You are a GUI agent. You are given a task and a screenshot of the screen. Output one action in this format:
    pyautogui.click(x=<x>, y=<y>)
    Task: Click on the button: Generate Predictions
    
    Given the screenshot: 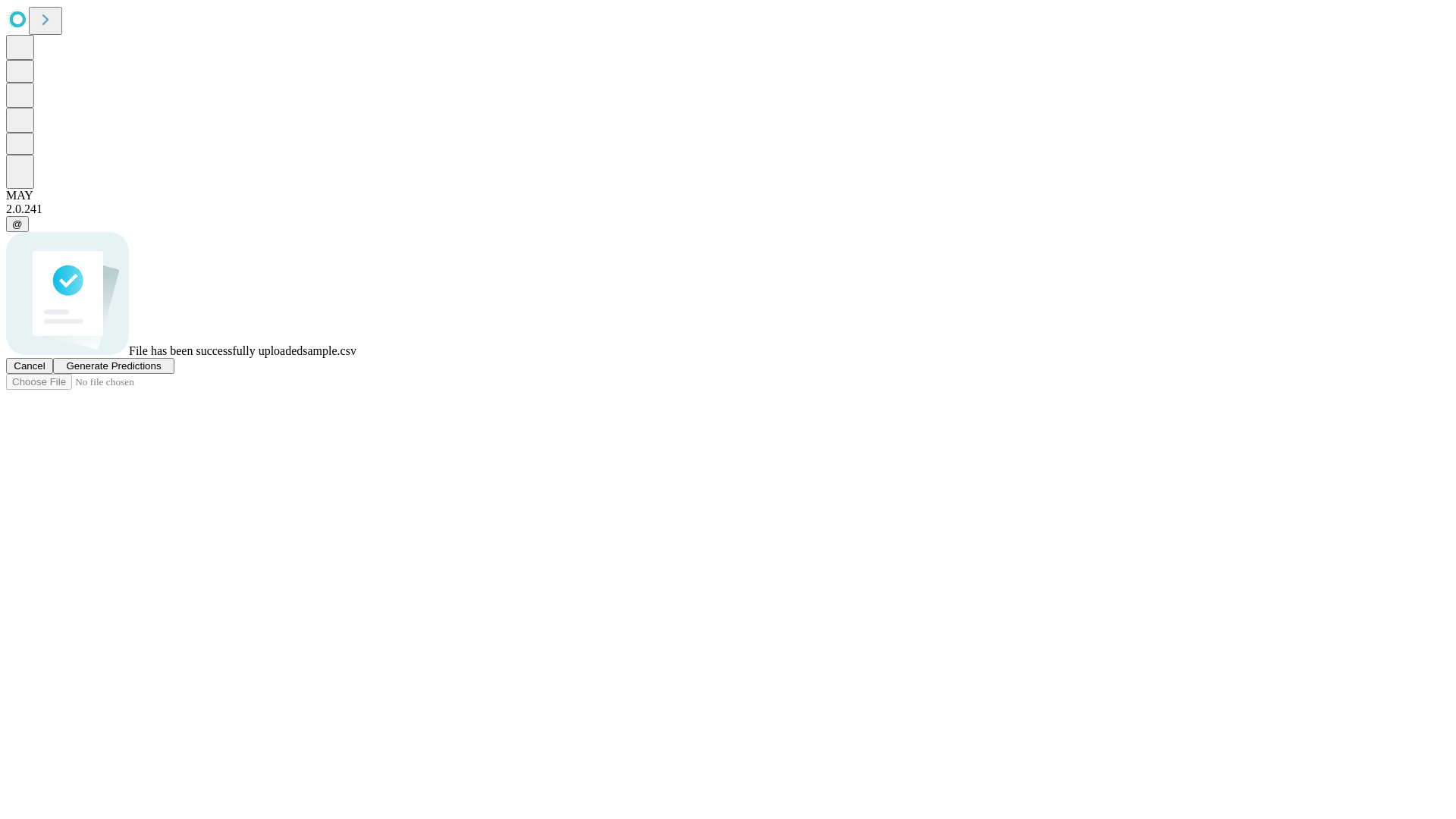 What is the action you would take?
    pyautogui.click(x=114, y=365)
    